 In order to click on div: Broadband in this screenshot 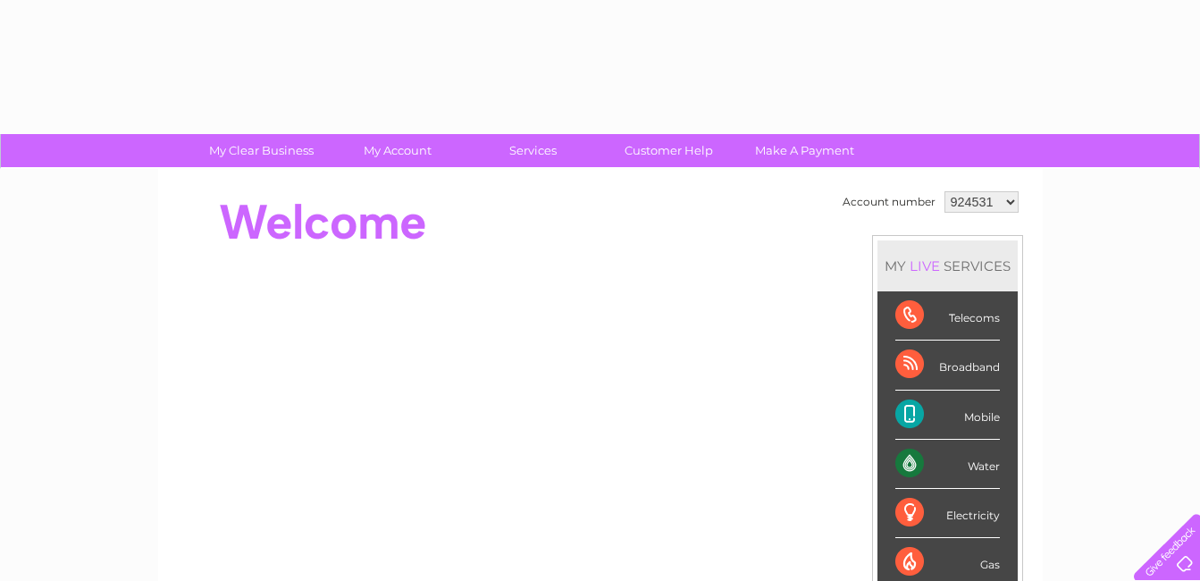, I will do `click(947, 365)`.